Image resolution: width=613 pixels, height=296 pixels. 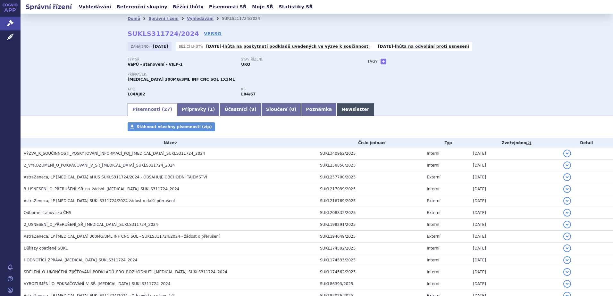 What do you see at coordinates (211, 109) in the screenshot?
I see `span: 1` at bounding box center [211, 109].